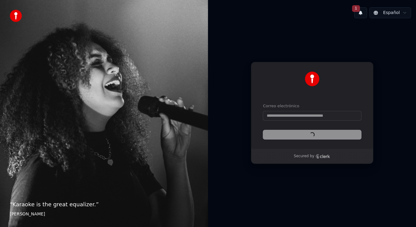  What do you see at coordinates (361, 13) in the screenshot?
I see `button: 1` at bounding box center [361, 13].